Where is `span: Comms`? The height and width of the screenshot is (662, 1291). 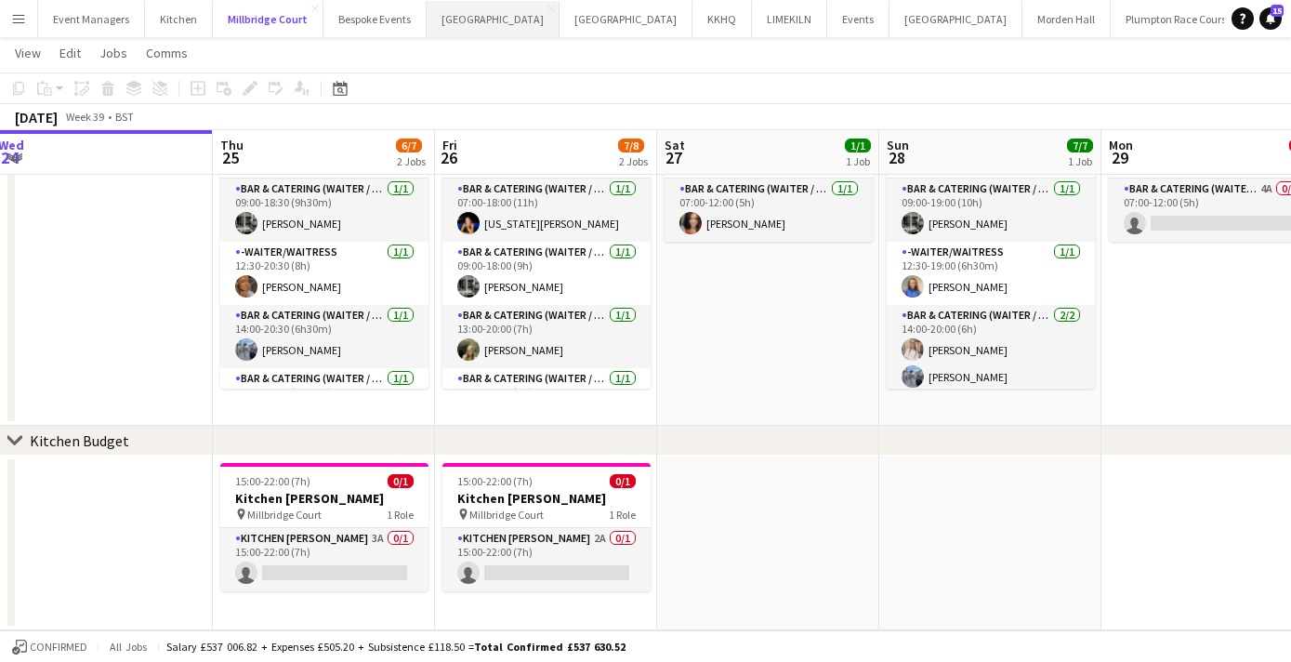 span: Comms is located at coordinates (166, 53).